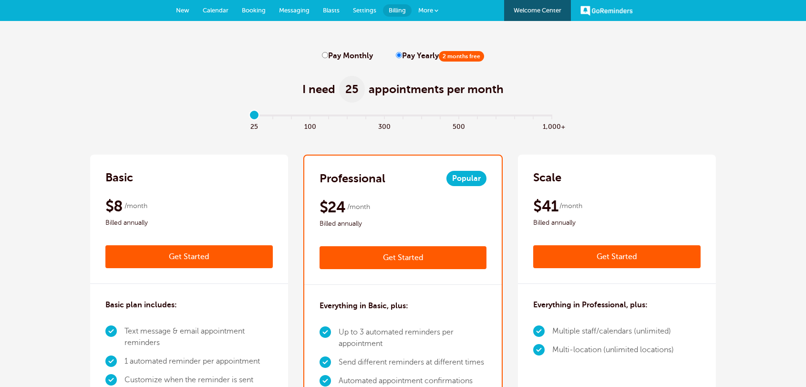 The image size is (806, 387). Describe the element at coordinates (425, 10) in the screenshot. I see `span: More` at that location.